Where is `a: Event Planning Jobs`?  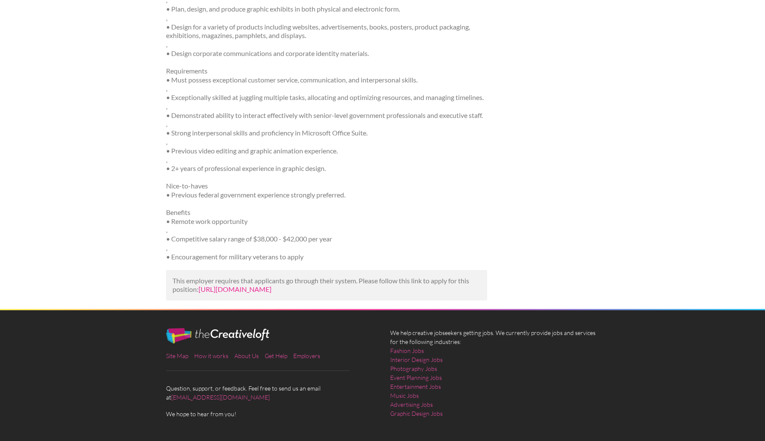 a: Event Planning Jobs is located at coordinates (416, 377).